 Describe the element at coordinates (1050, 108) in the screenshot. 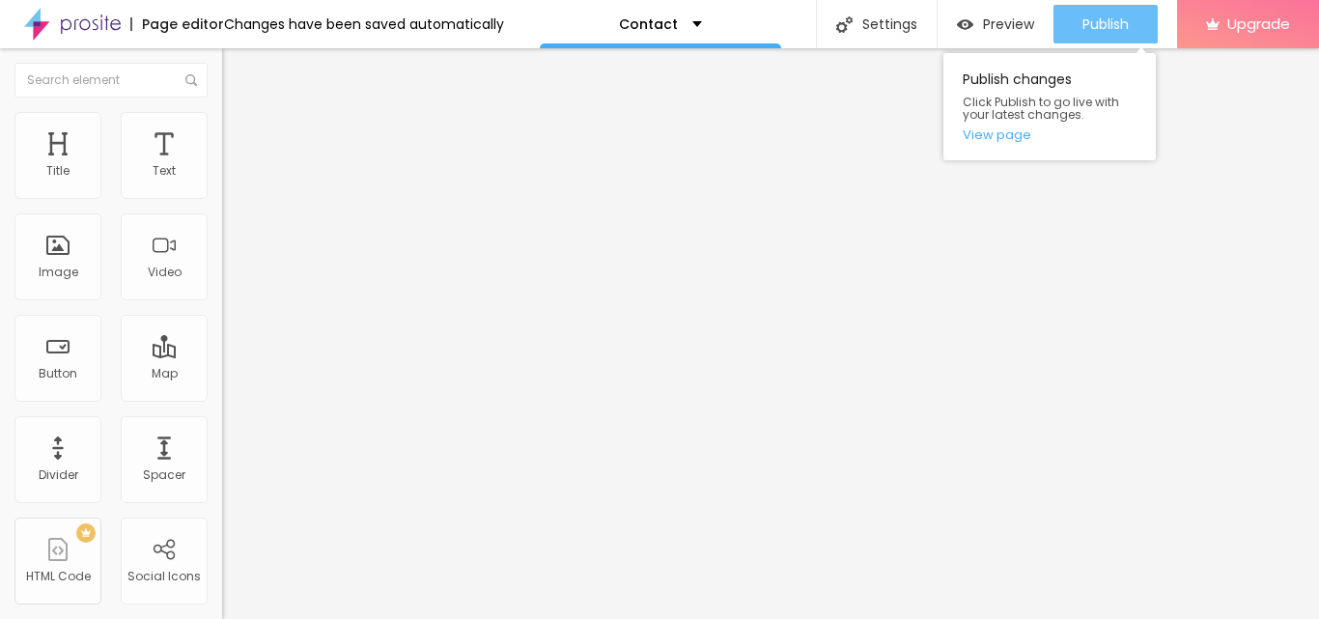

I see `span: Click Publish to go live with your latest changes.` at that location.